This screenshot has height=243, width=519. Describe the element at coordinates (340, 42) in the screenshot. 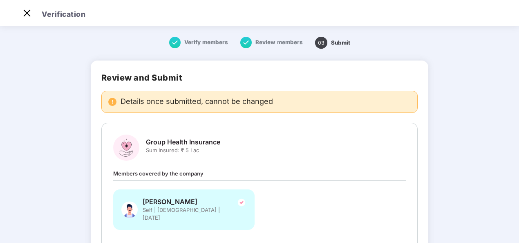

I see `span: Submit` at that location.